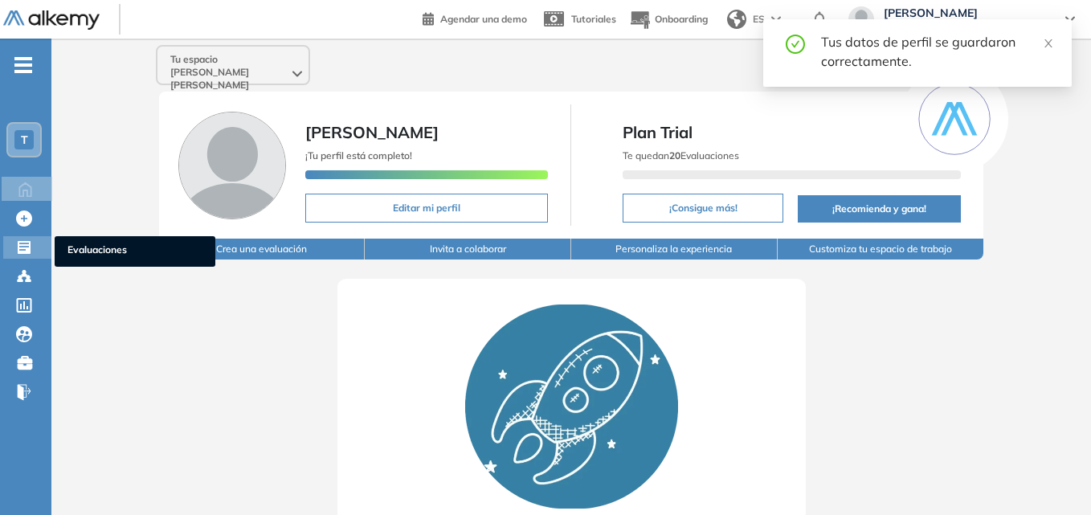 Image resolution: width=1091 pixels, height=515 pixels. I want to click on a: Agendar una demo, so click(475, 18).